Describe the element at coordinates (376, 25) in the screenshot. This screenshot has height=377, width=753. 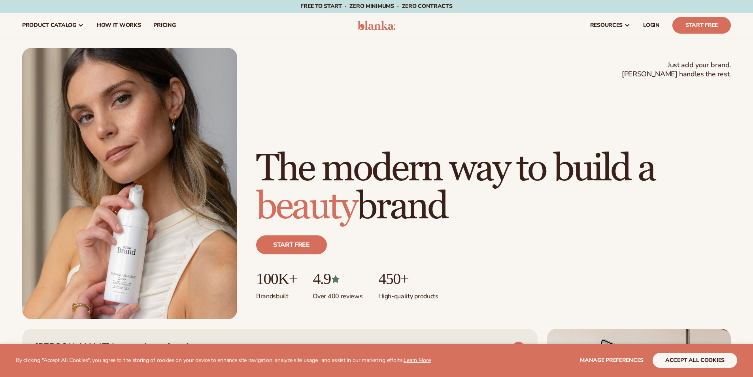
I see `a: logo` at that location.